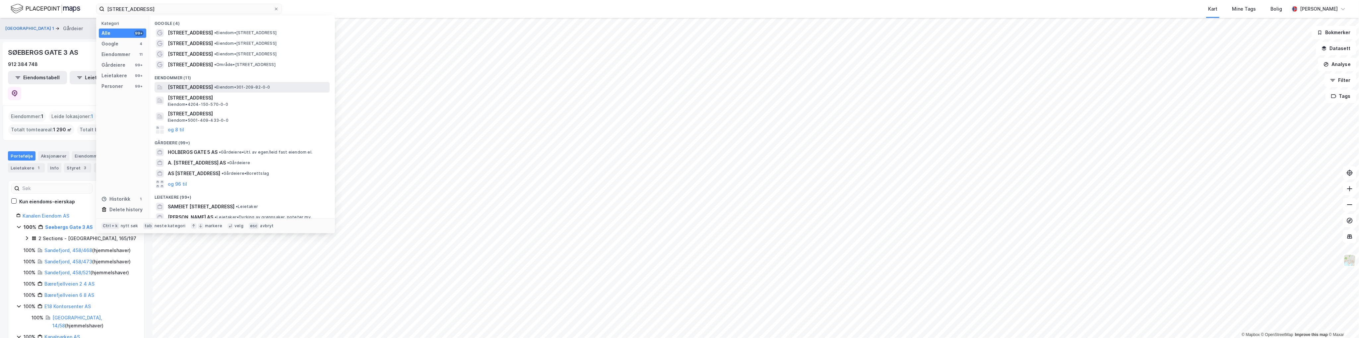 The height and width of the screenshot is (338, 1359). Describe the element at coordinates (56, 188) in the screenshot. I see `input: Søk` at that location.